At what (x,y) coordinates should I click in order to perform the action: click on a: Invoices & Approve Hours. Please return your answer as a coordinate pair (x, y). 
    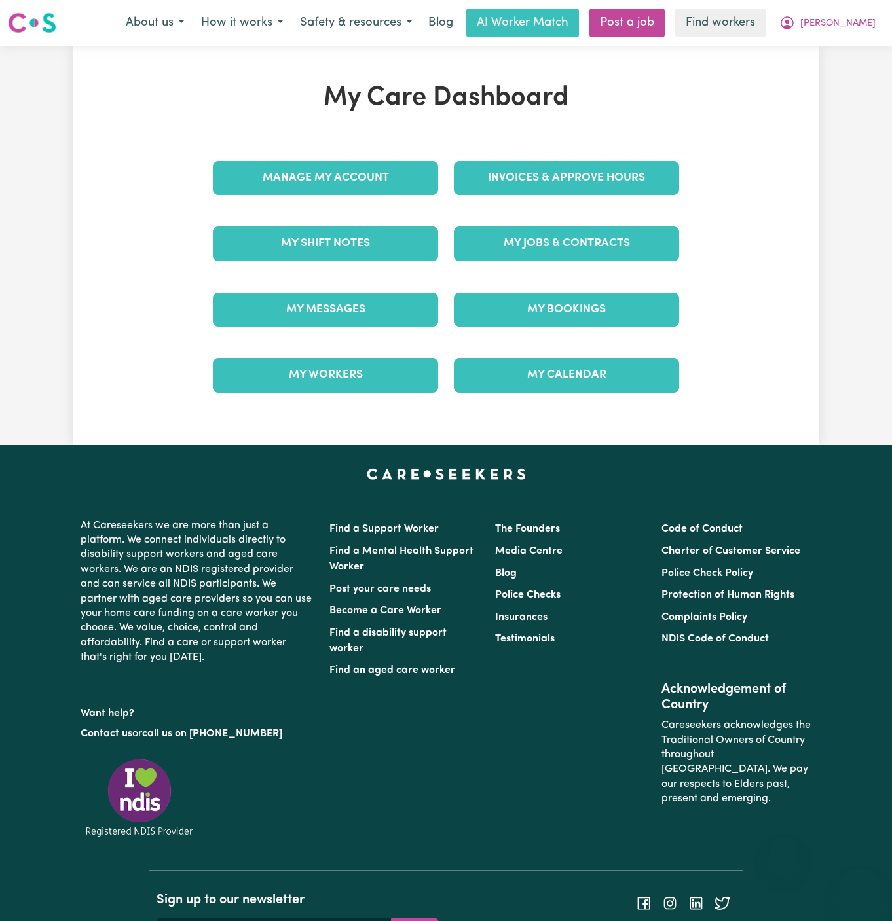
    Looking at the image, I should click on (566, 178).